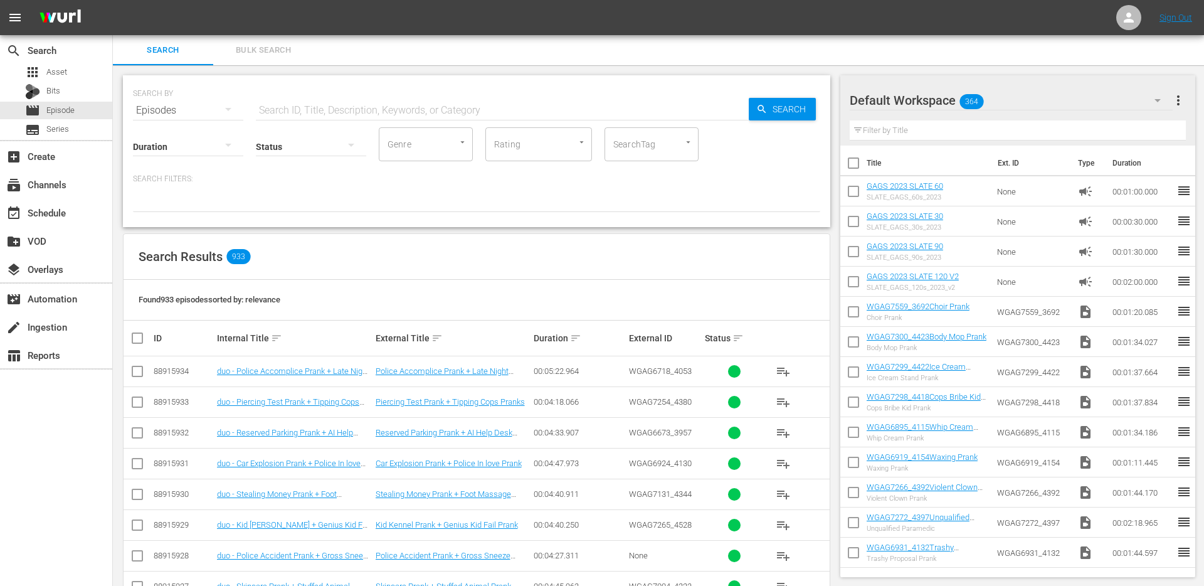 This screenshot has height=586, width=1204. I want to click on a: WGAG7300_4423Body Mop Prank, so click(926, 336).